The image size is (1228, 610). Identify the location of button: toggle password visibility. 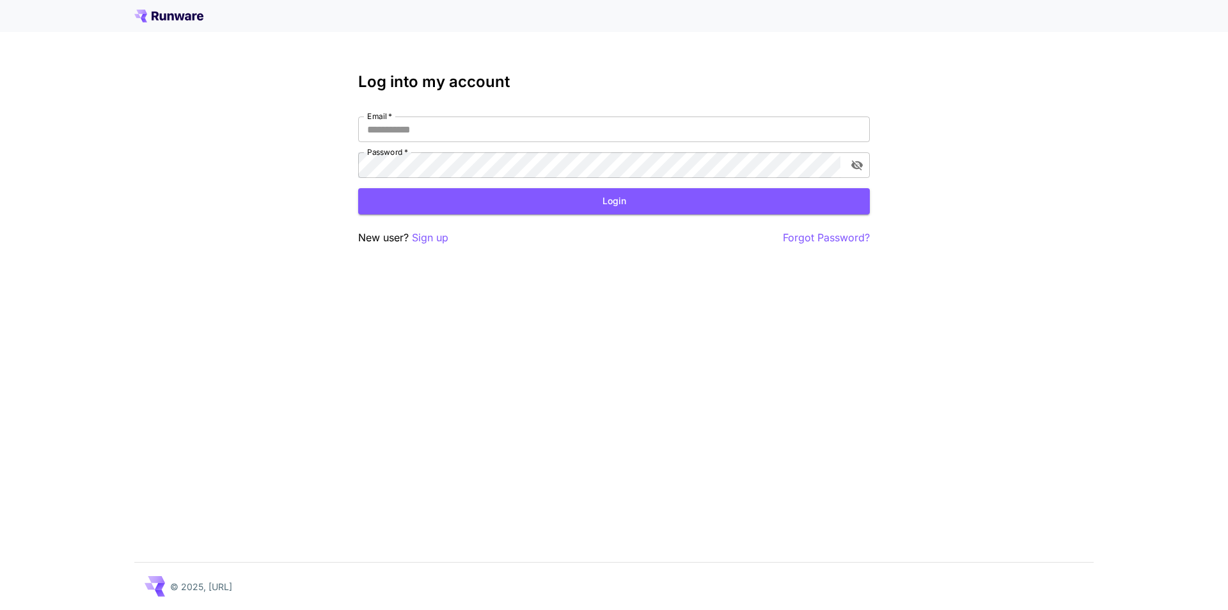
(857, 165).